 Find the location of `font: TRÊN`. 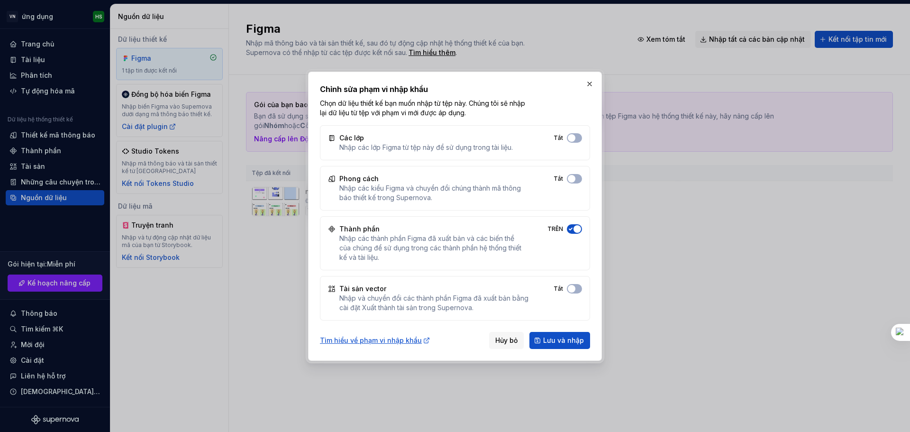

font: TRÊN is located at coordinates (555, 228).